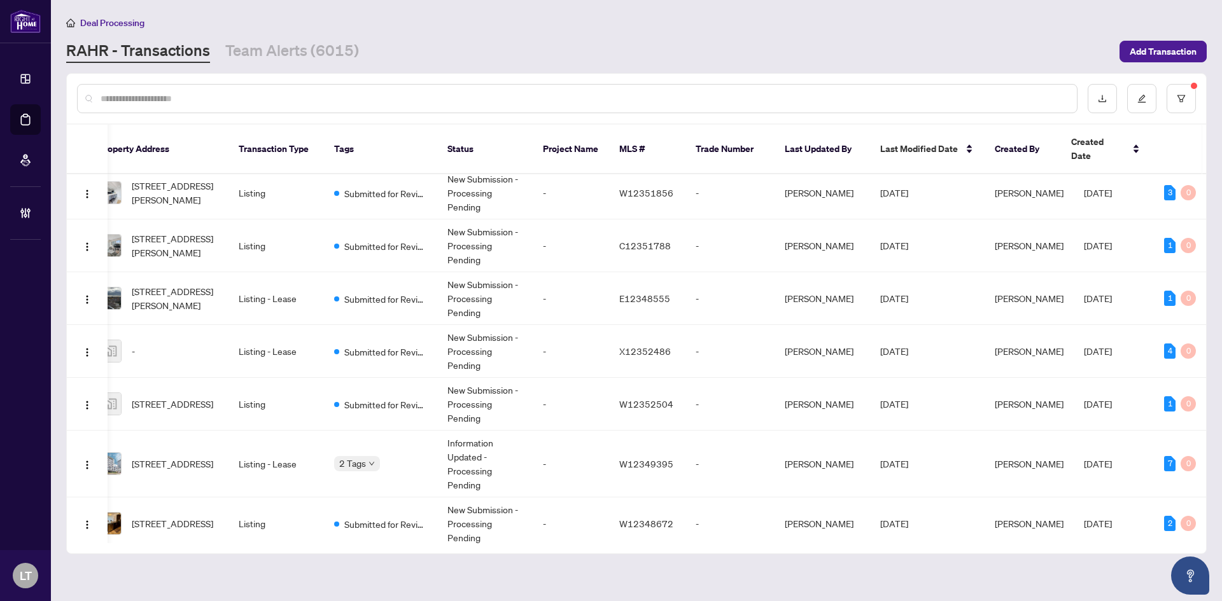 This screenshot has width=1222, height=601. What do you see at coordinates (1169, 464) in the screenshot?
I see `div: 7` at bounding box center [1169, 464].